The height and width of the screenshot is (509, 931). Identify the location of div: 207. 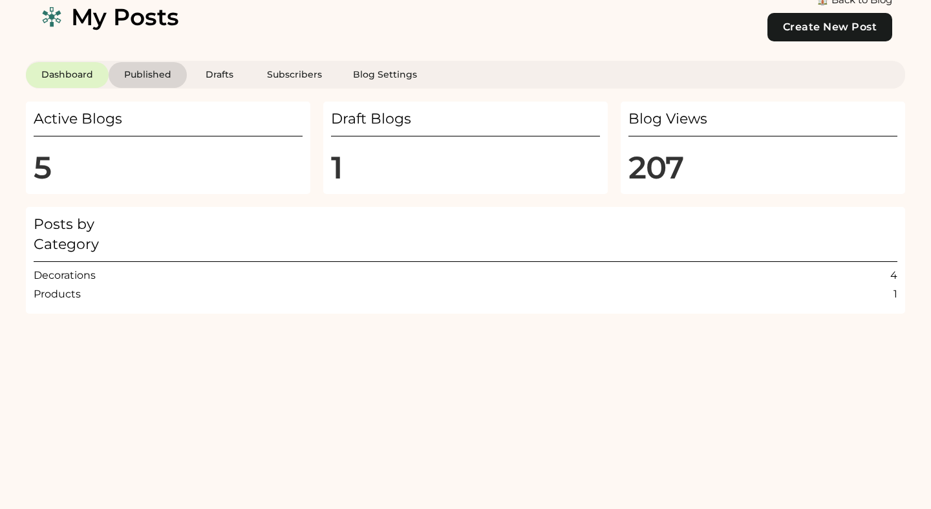
(763, 168).